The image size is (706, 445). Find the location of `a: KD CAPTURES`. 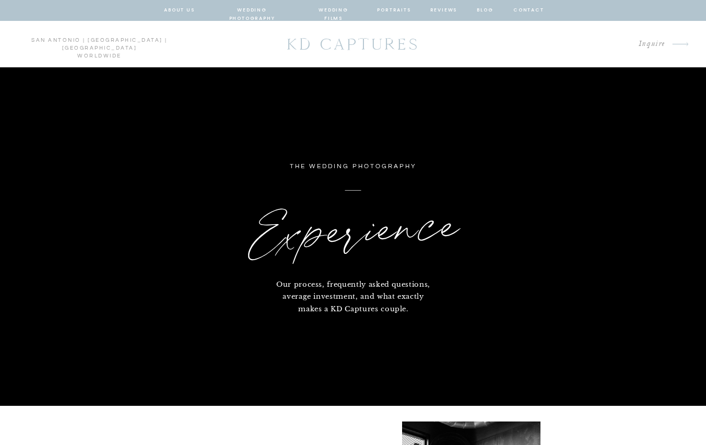

a: KD CAPTURES is located at coordinates (353, 44).